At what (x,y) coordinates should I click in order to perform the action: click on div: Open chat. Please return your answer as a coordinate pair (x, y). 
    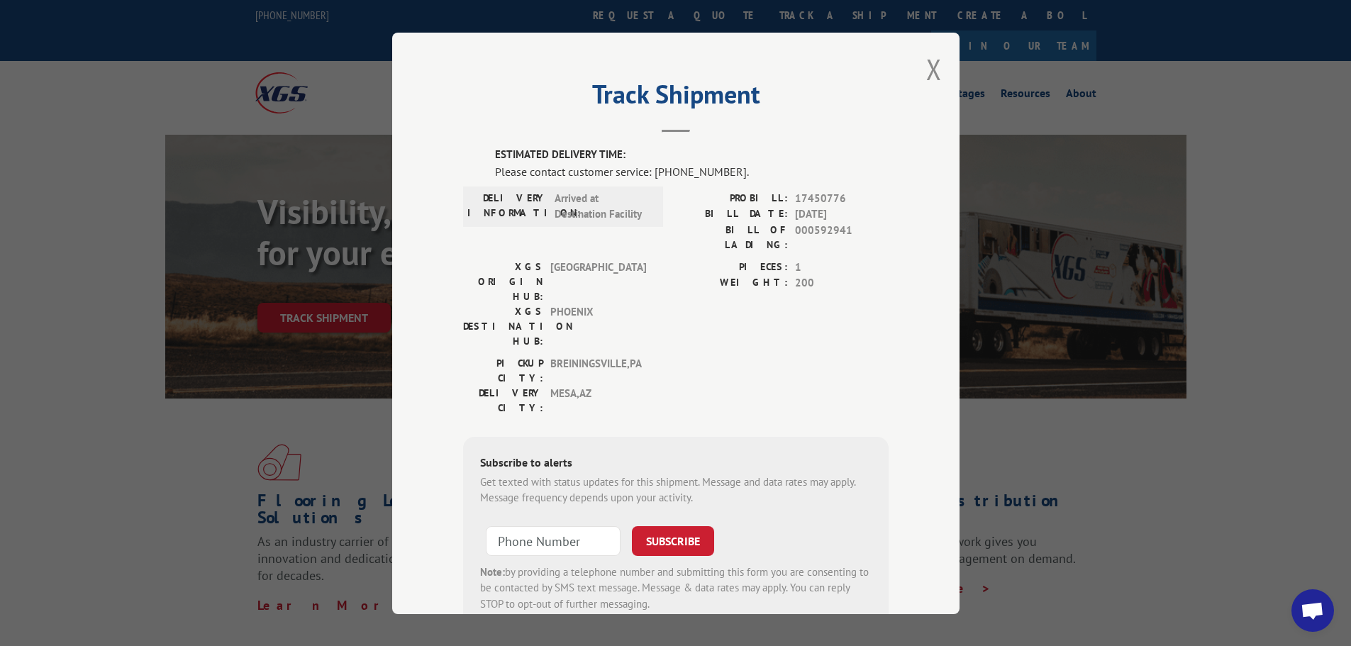
    Looking at the image, I should click on (1313, 611).